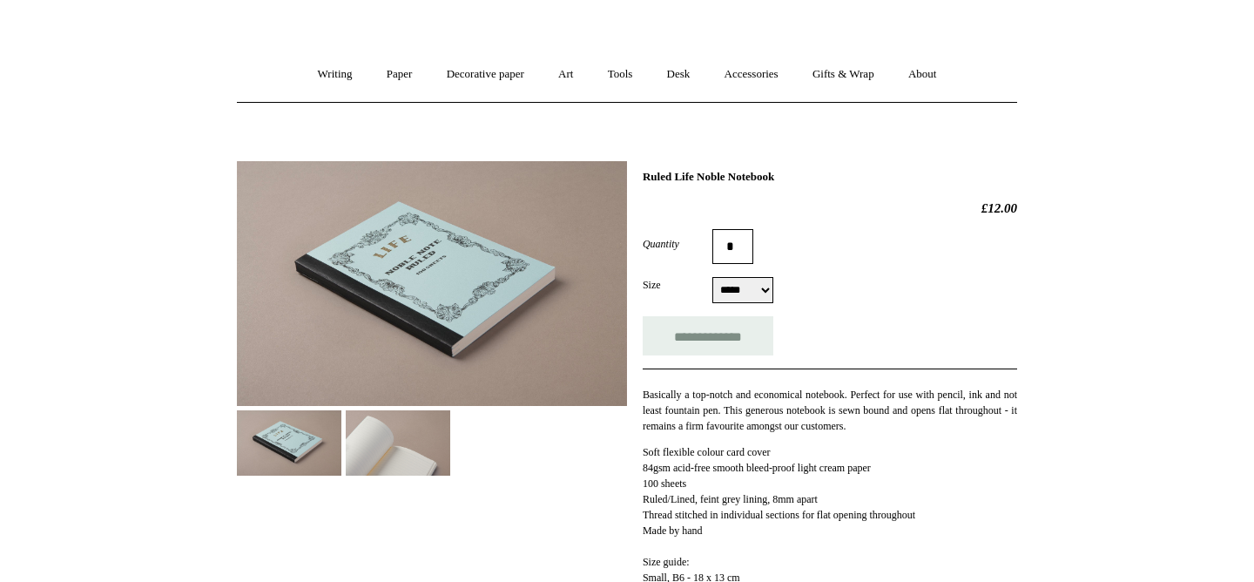 The image size is (1254, 582). I want to click on a: Writing, so click(335, 74).